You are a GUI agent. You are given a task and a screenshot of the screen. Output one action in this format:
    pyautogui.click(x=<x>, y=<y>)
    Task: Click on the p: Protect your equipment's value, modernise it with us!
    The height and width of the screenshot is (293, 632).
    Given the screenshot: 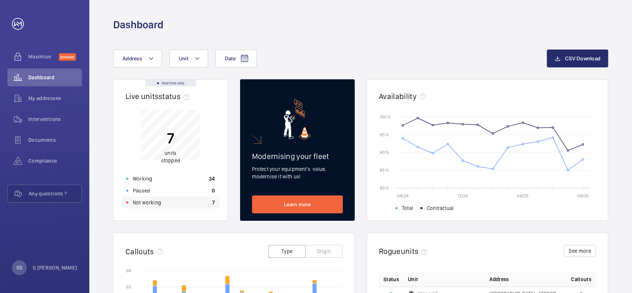 What is the action you would take?
    pyautogui.click(x=297, y=173)
    